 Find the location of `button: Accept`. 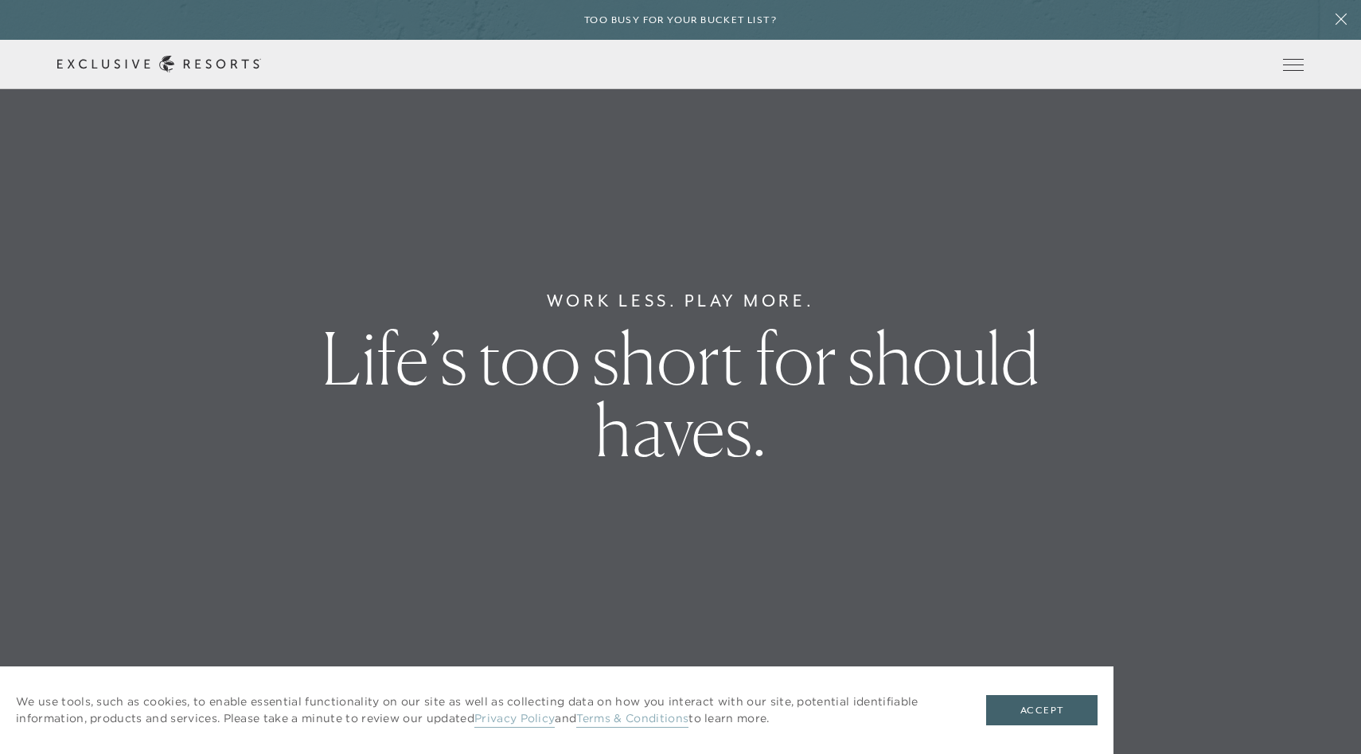

button: Accept is located at coordinates (1042, 710).